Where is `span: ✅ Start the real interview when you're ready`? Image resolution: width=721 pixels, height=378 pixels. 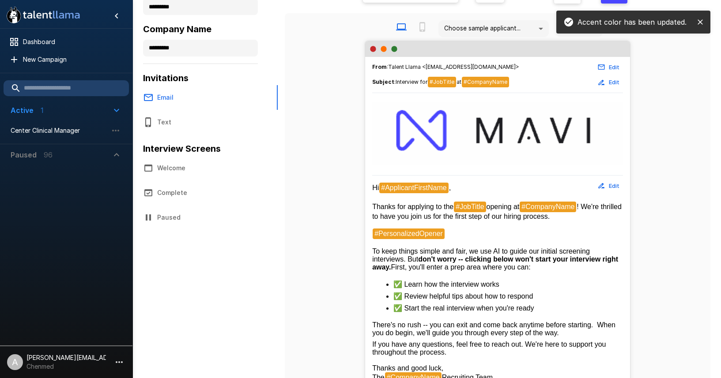
span: ✅ Start the real interview when you're ready is located at coordinates (463, 308).